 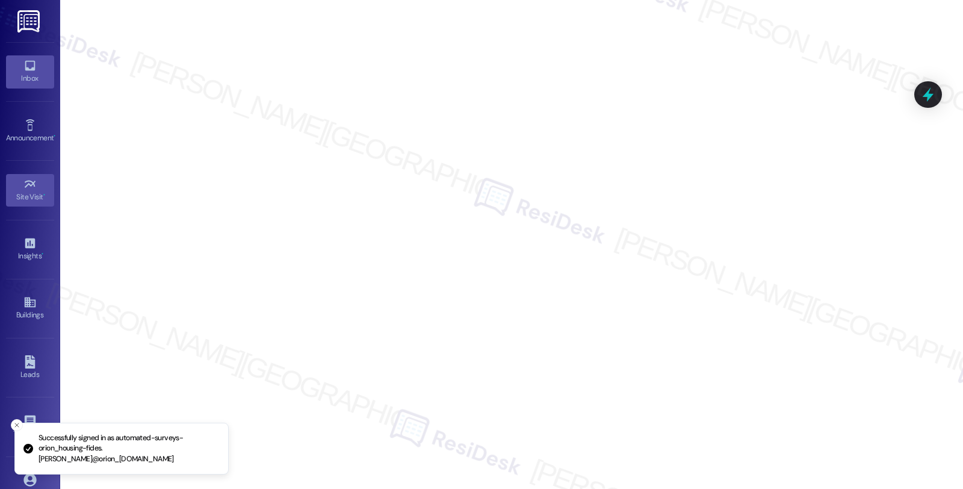 What do you see at coordinates (17, 425) in the screenshot?
I see `button: Close toast` at bounding box center [17, 425].